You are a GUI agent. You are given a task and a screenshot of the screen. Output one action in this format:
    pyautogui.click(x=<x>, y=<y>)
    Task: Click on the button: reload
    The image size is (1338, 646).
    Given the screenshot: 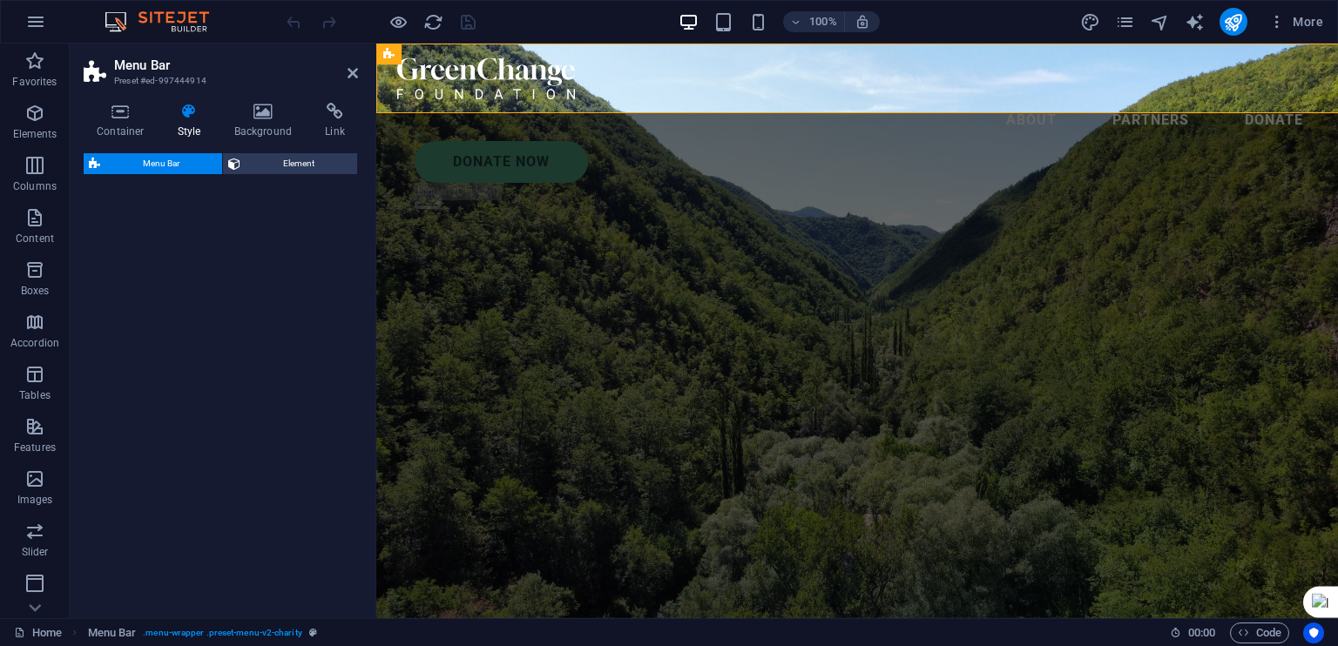 What is the action you would take?
    pyautogui.click(x=433, y=22)
    